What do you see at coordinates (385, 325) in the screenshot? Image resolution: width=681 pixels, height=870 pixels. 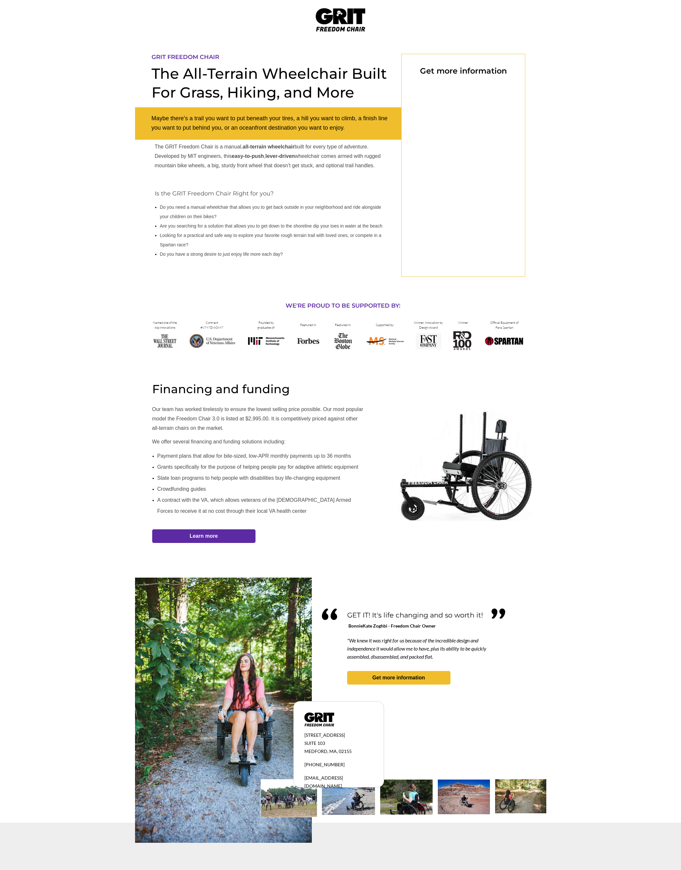 I see `span: Supported by:` at bounding box center [385, 325].